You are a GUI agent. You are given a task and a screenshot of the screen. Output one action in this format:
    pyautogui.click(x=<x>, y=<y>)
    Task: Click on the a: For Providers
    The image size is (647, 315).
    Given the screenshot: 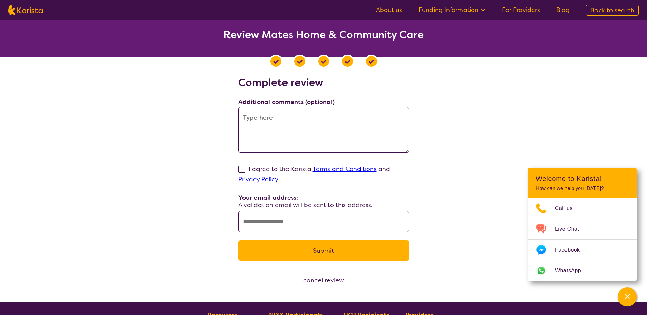 What is the action you would take?
    pyautogui.click(x=521, y=10)
    